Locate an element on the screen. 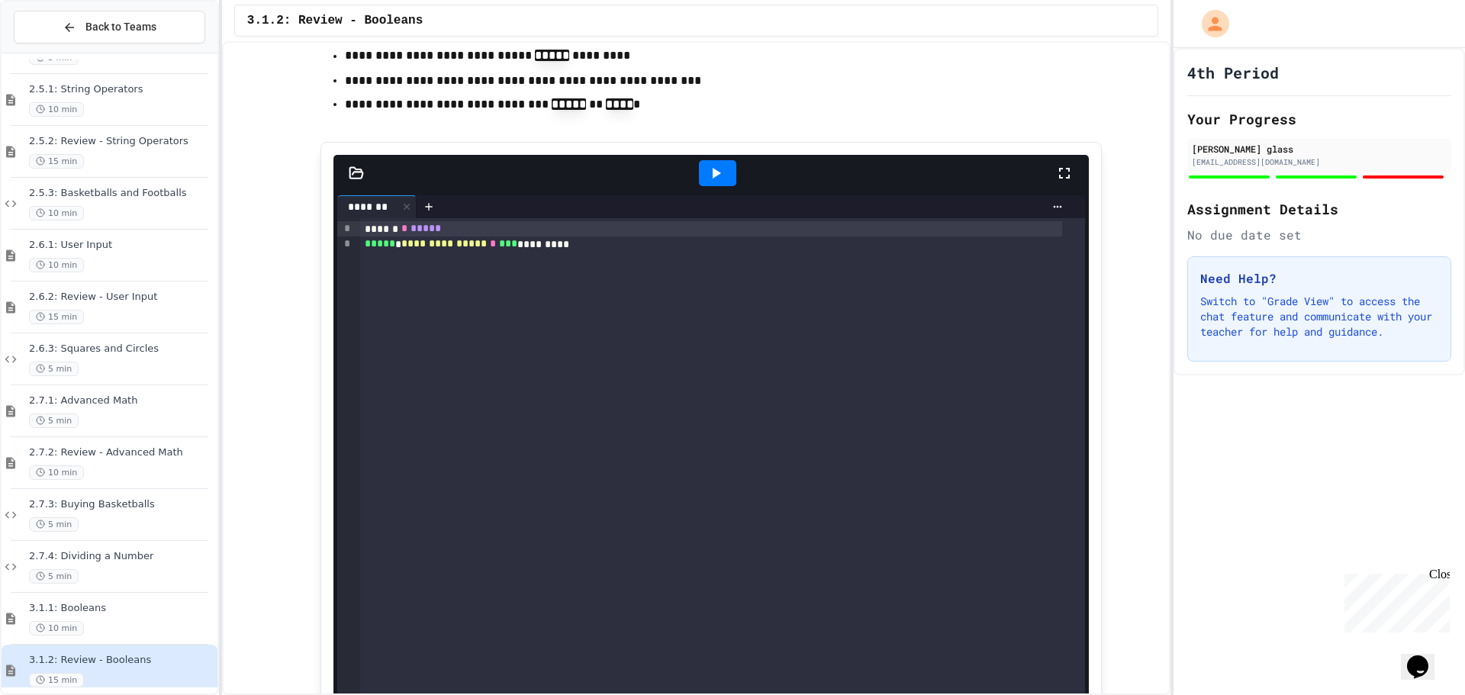 The height and width of the screenshot is (695, 1465). span: 3.1.1: Booleans is located at coordinates (121, 608).